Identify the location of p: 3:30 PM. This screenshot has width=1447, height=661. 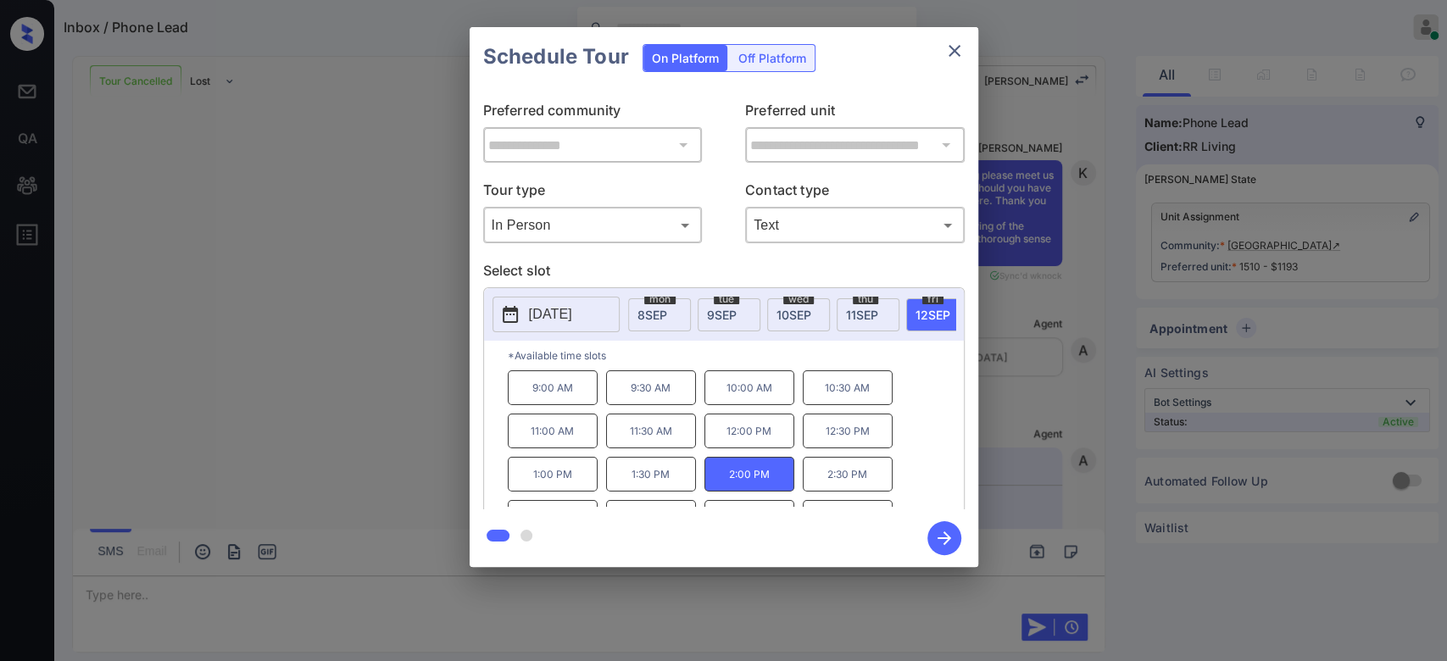
(651, 517).